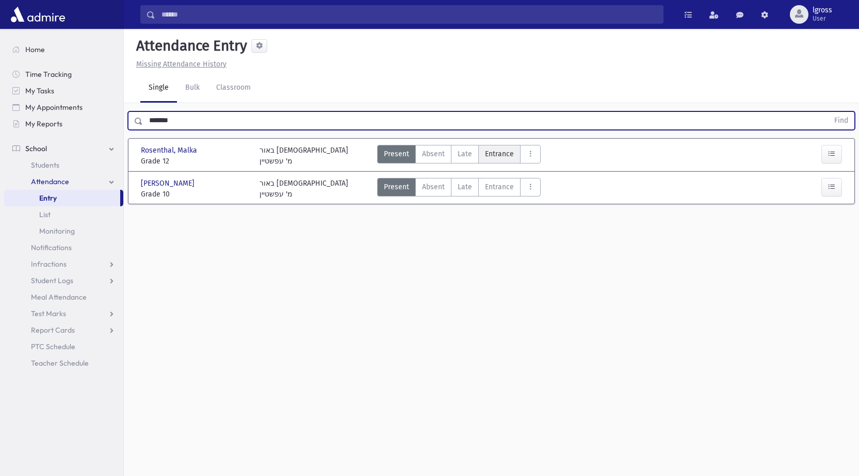  Describe the element at coordinates (63, 91) in the screenshot. I see `a: My Tasks` at that location.